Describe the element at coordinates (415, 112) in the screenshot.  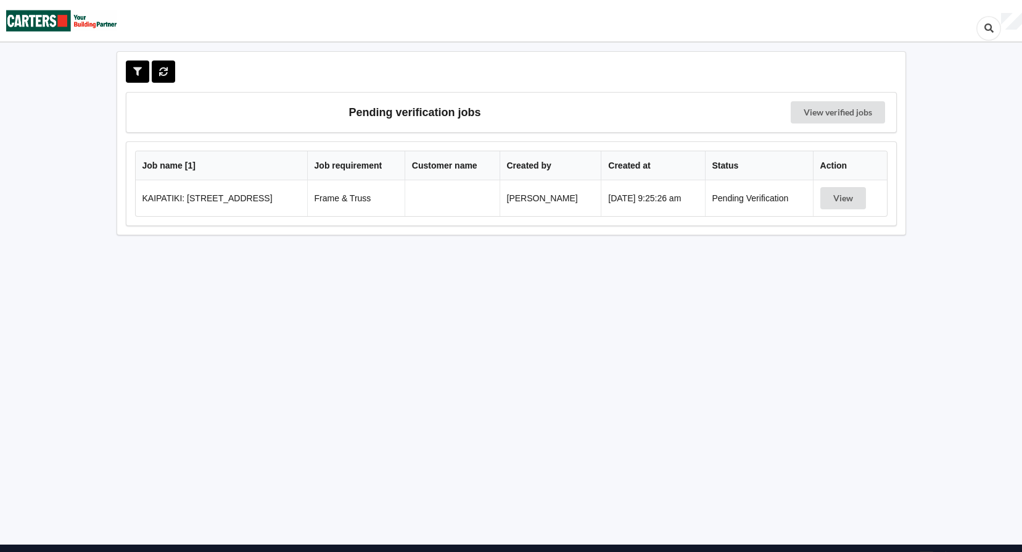
I see `h3: Pending verification jobs` at that location.